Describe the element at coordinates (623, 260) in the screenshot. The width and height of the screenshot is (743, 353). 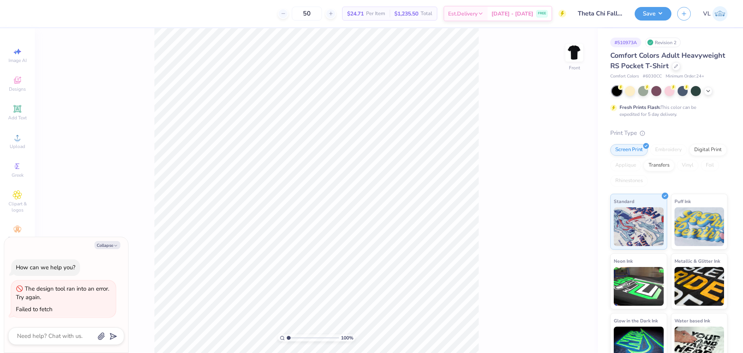
I see `span: Neon Ink` at that location.